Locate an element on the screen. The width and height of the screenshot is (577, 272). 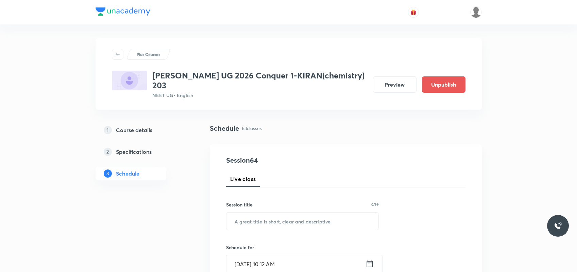
img: S Naga kusuma Alekhya is located at coordinates (476, 12).